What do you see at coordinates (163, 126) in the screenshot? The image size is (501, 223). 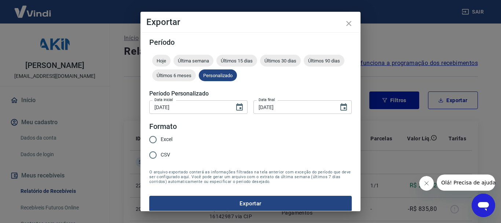 I see `legend: Formato` at bounding box center [163, 126].